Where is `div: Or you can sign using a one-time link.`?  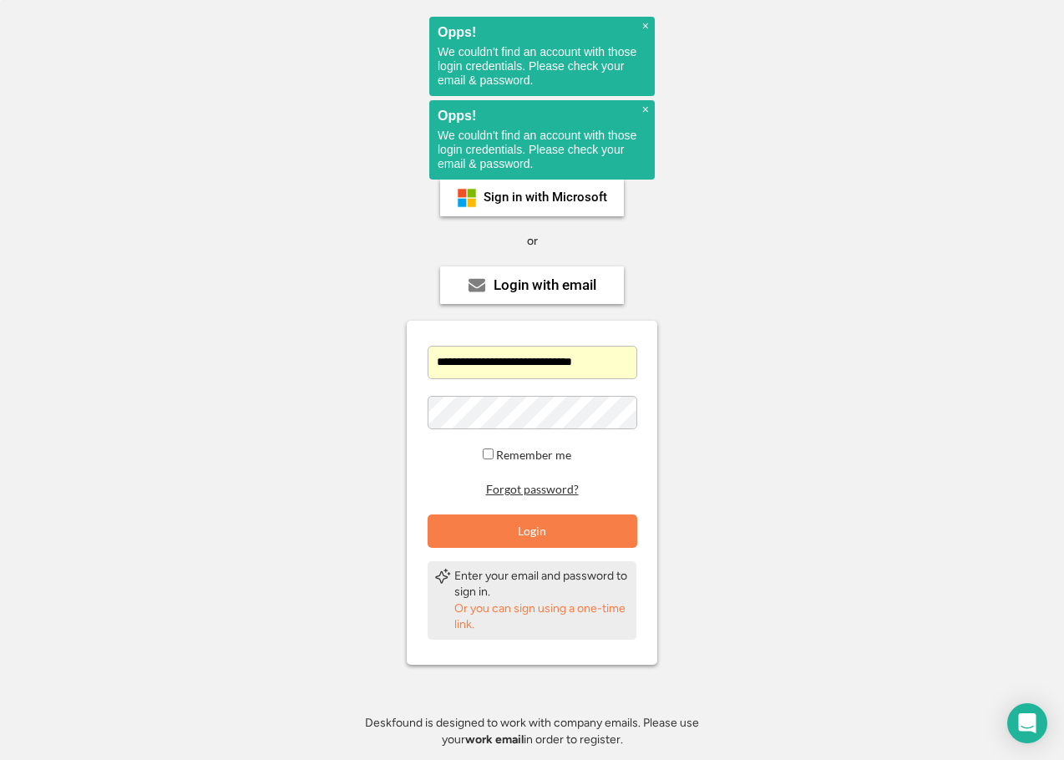
div: Or you can sign using a one-time link. is located at coordinates (542, 617).